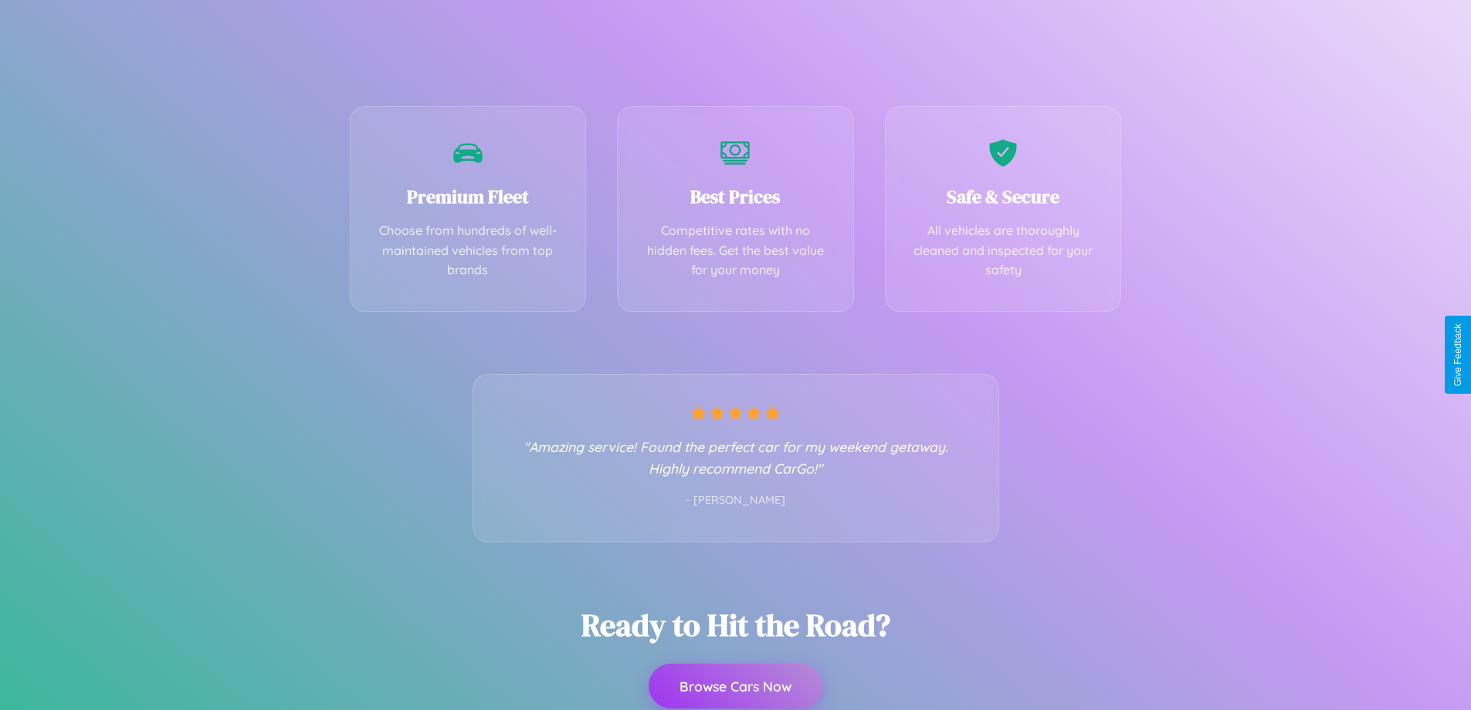  I want to click on p: "Amazing service! Found the perfect car for my weekend getaway. Highly recommend CarGo!", so click(736, 457).